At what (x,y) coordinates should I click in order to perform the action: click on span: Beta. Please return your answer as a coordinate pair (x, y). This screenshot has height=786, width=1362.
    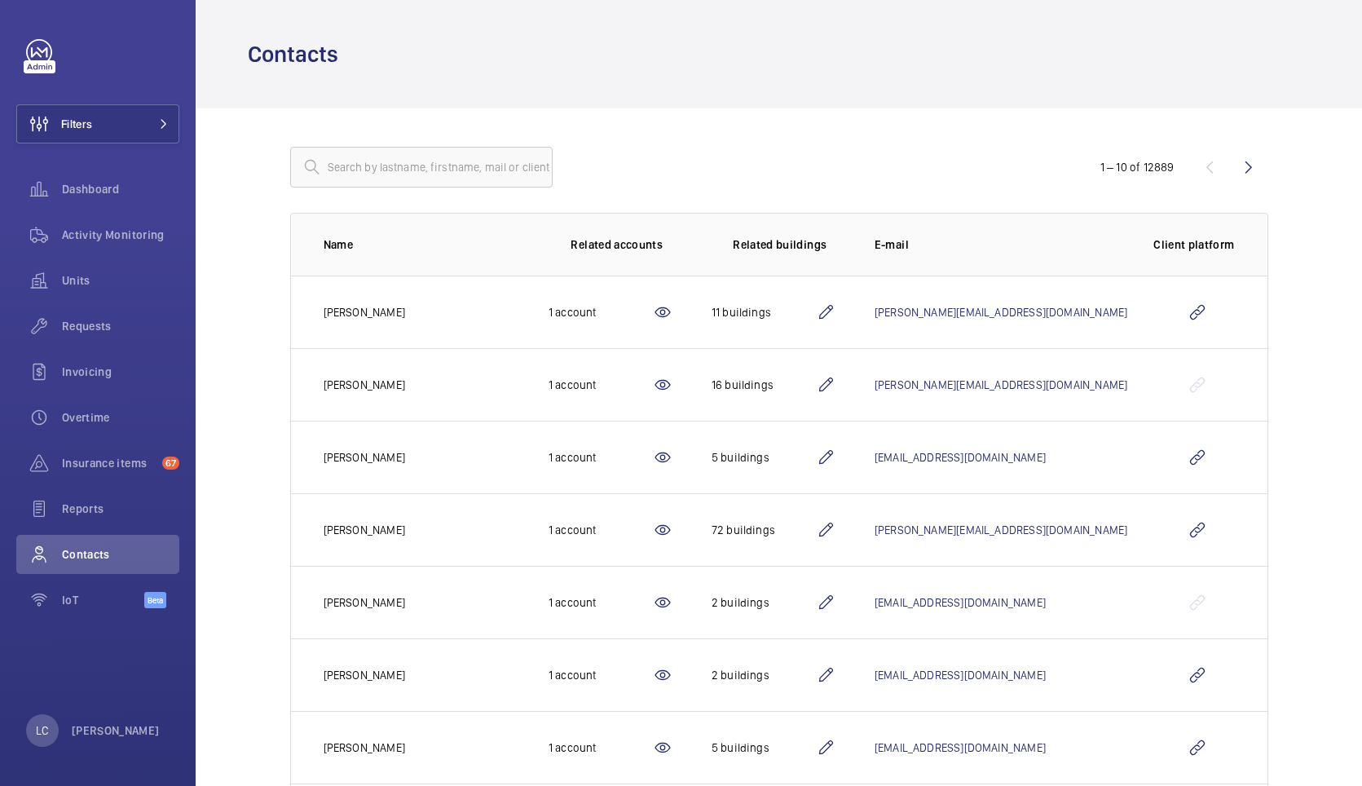
    Looking at the image, I should click on (155, 600).